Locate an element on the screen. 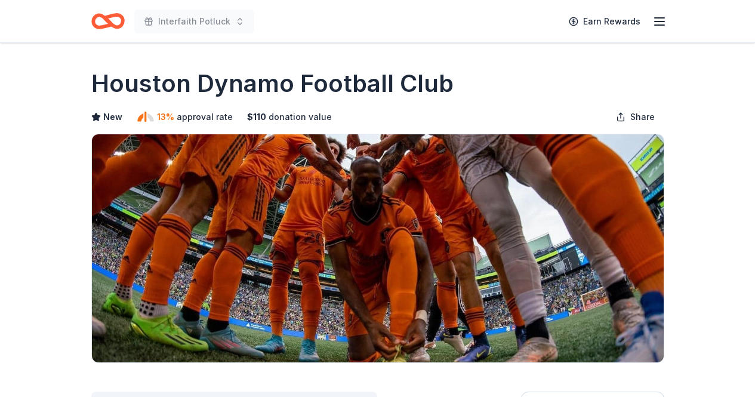  a: Earn Rewards is located at coordinates (605, 21).